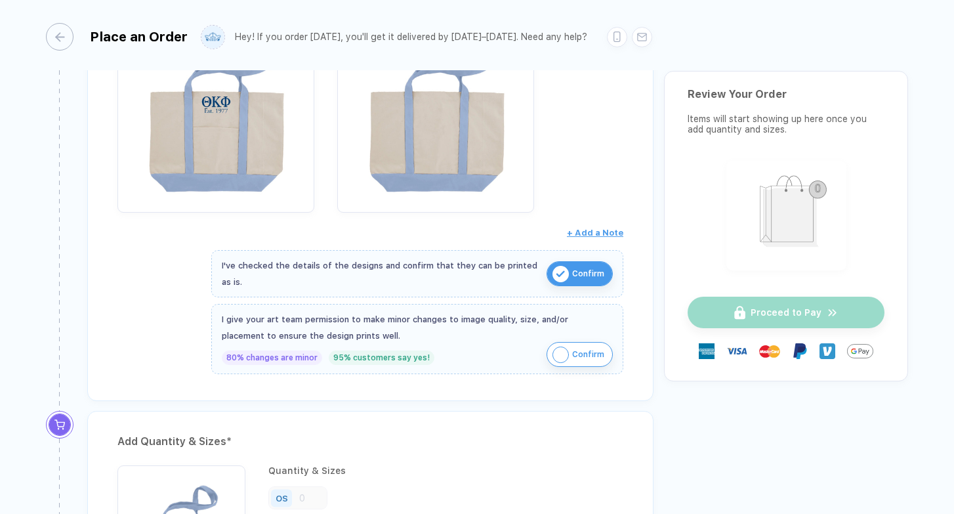  What do you see at coordinates (786, 214) in the screenshot?
I see `img: shopping_bag.png` at bounding box center [786, 214].